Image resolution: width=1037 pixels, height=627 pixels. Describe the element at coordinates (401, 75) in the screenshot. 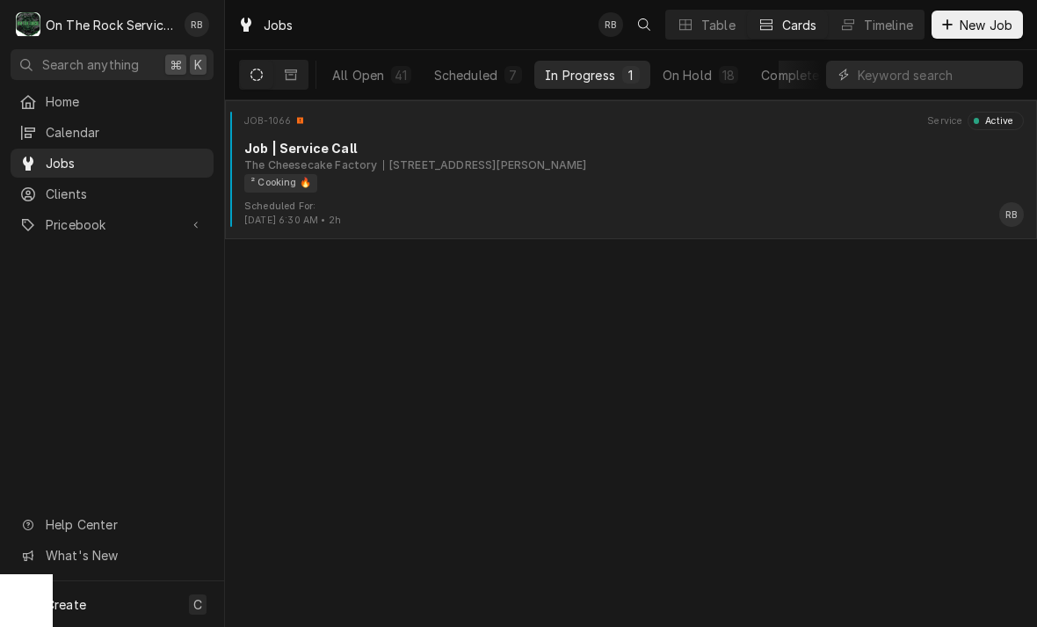

I see `div: 41` at that location.